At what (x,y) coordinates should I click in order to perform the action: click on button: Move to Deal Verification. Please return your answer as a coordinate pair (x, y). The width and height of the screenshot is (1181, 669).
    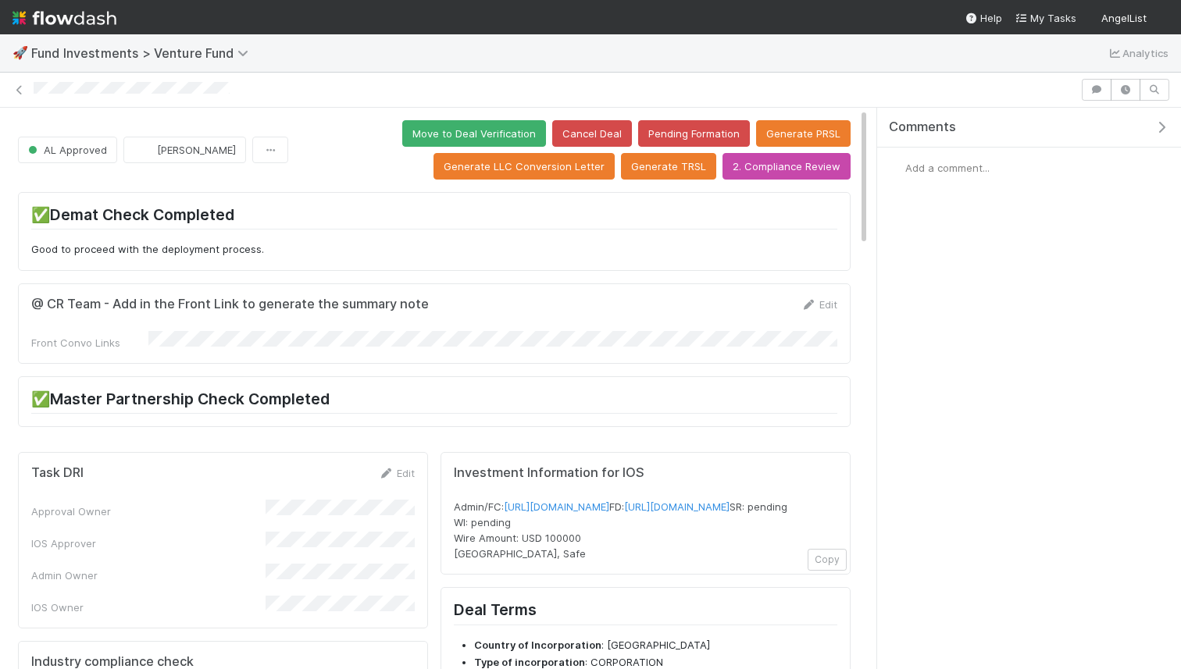
    Looking at the image, I should click on (474, 134).